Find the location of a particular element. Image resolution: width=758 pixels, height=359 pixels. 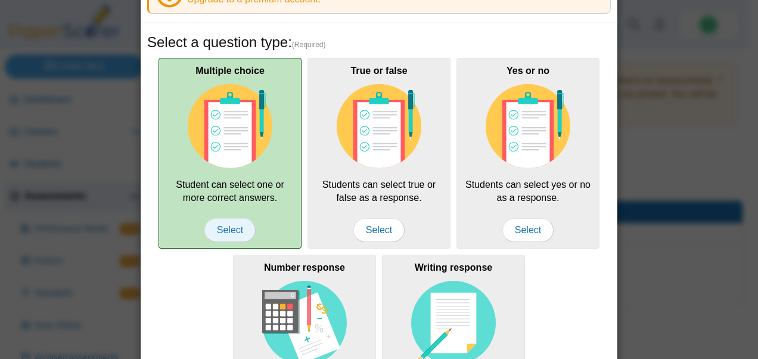

b: Writing response is located at coordinates (454, 267).